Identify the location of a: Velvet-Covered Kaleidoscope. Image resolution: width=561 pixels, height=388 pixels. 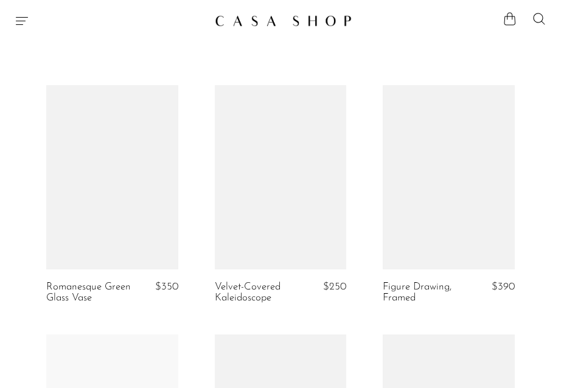
(258, 293).